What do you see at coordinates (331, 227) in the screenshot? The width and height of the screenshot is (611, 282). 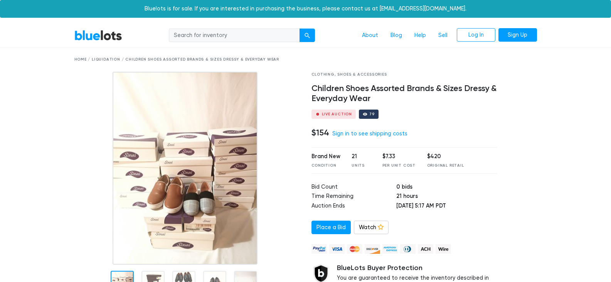 I see `a: Place a Bid` at bounding box center [331, 227].